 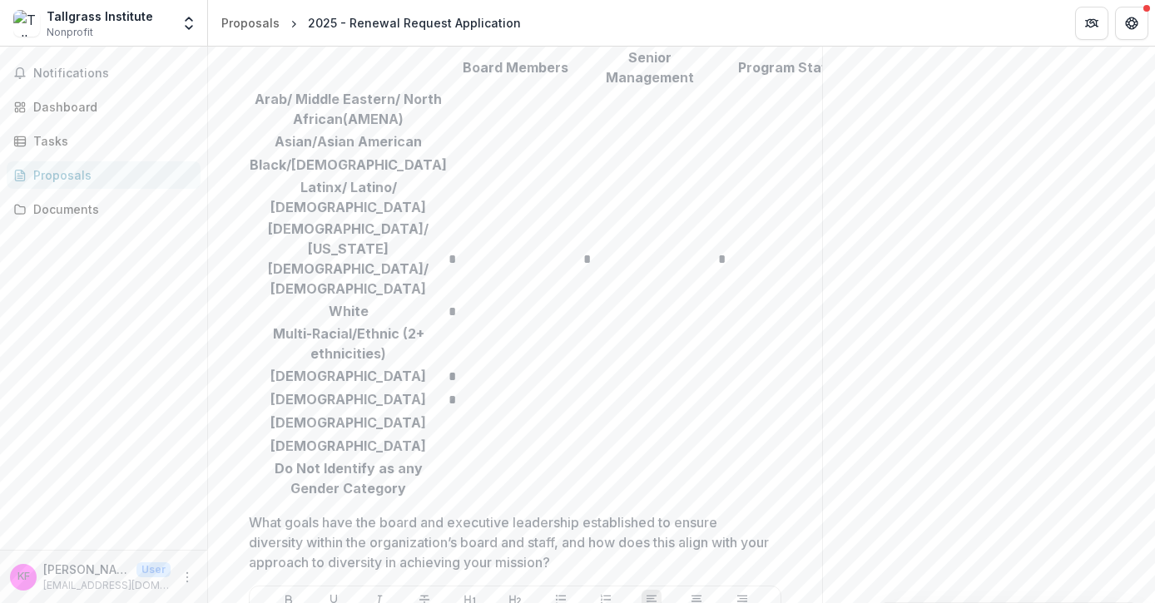 What do you see at coordinates (103, 73) in the screenshot?
I see `button: Notifications` at bounding box center [103, 73].